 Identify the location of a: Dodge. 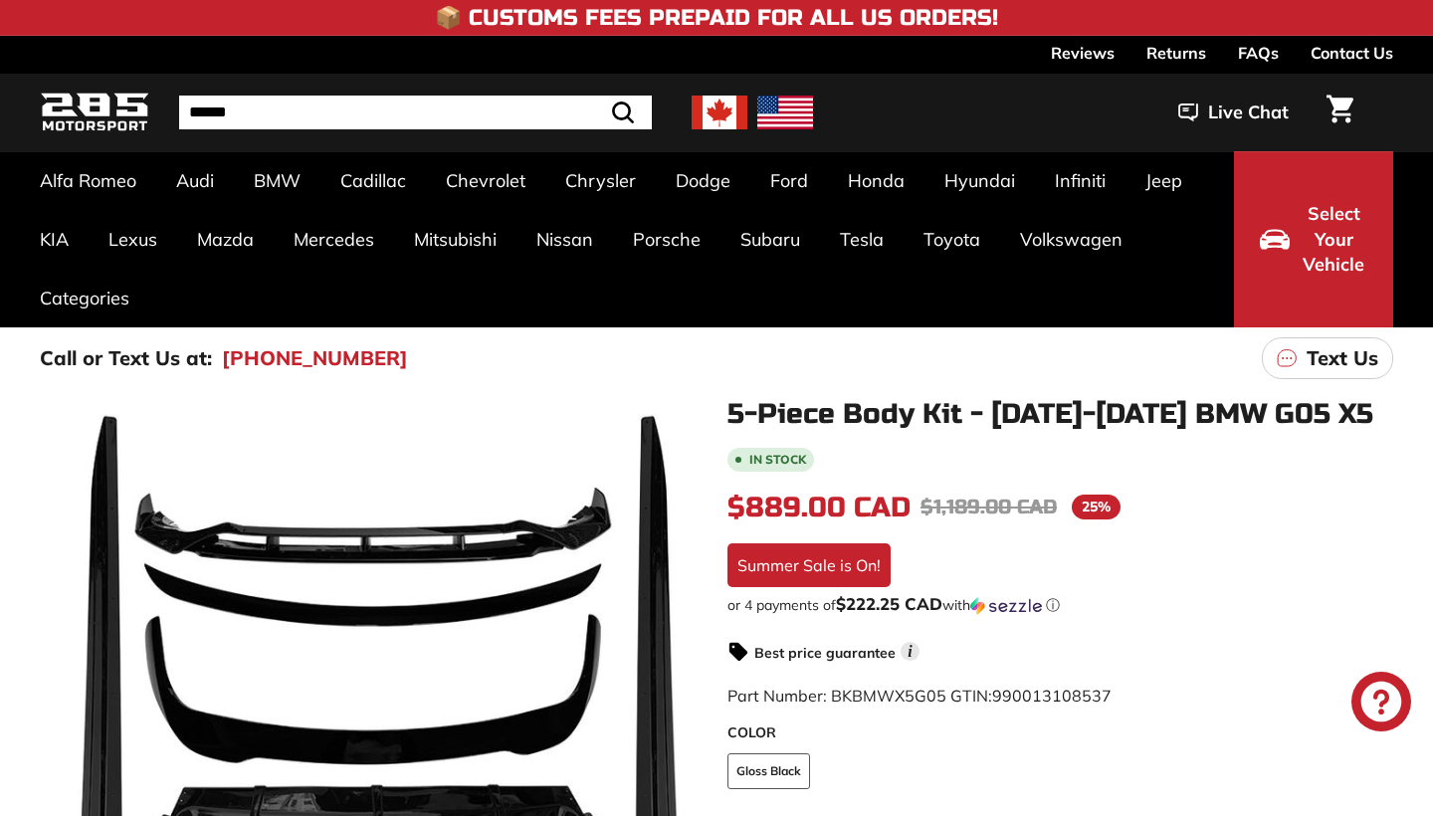
(703, 180).